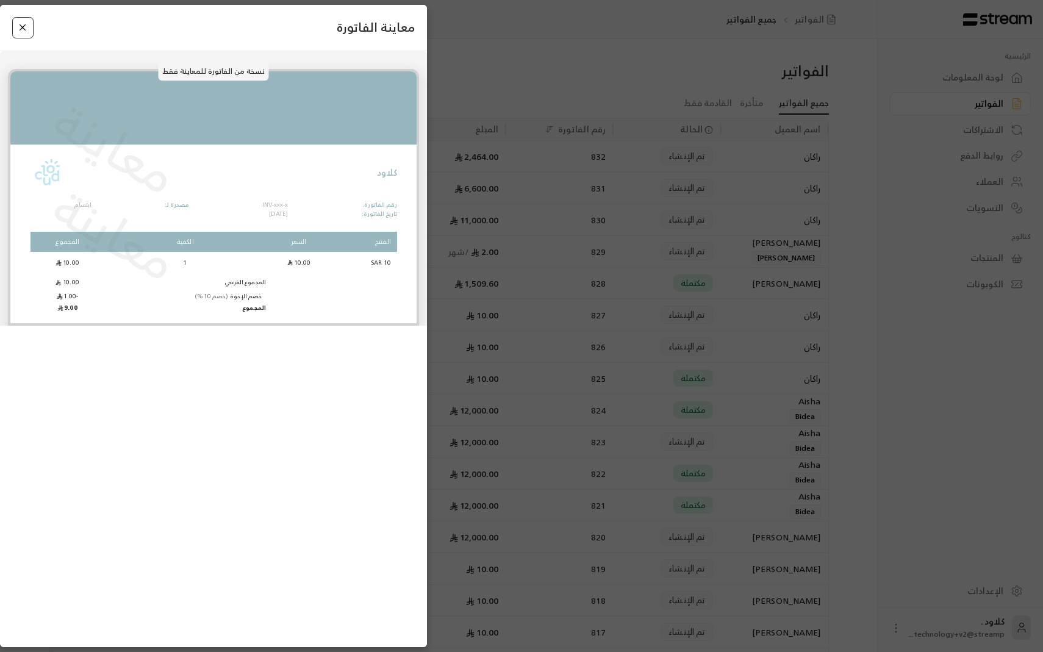  Describe the element at coordinates (185, 296) in the screenshot. I see `td: خصم الإخوة` at that location.